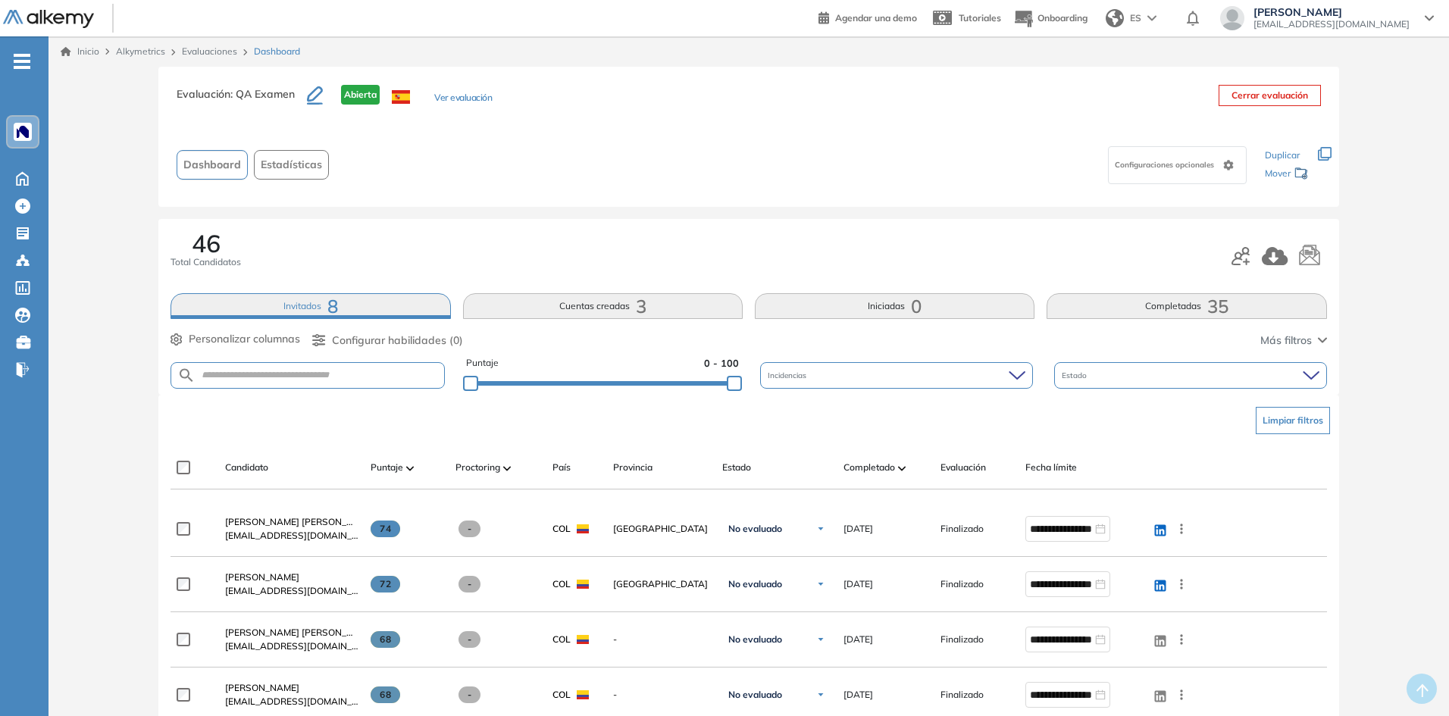  I want to click on img: world, so click(1115, 18).